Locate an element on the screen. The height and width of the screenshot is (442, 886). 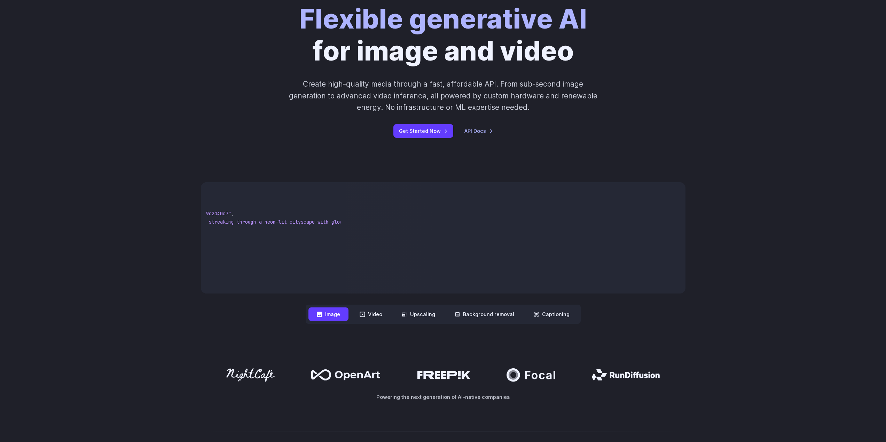
button: Background removal is located at coordinates (484, 314).